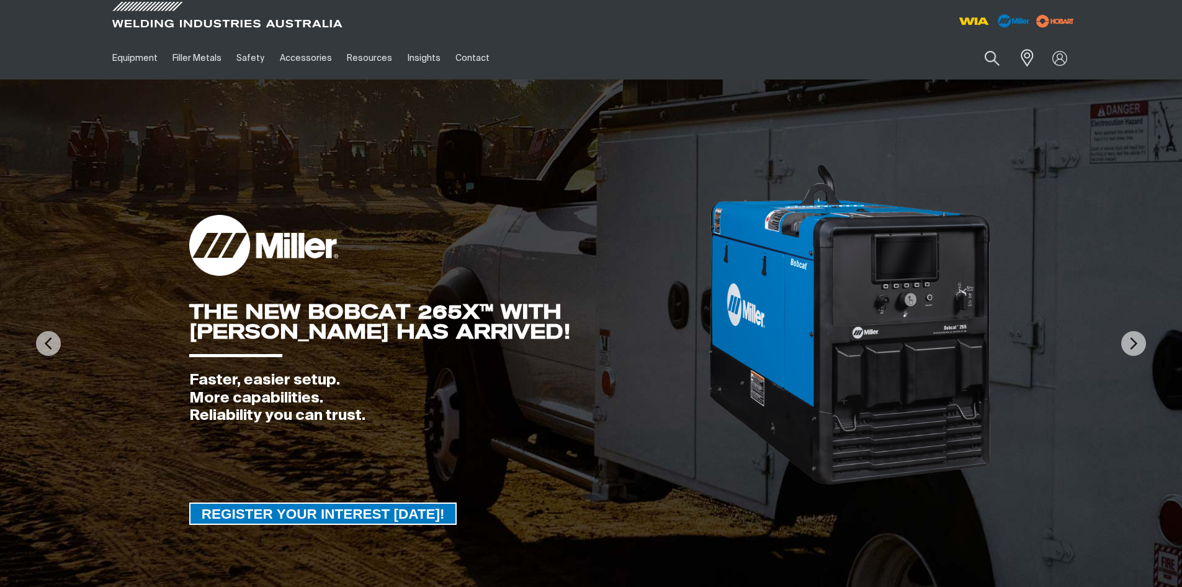 Image resolution: width=1182 pixels, height=587 pixels. Describe the element at coordinates (250, 58) in the screenshot. I see `a: Safety` at that location.